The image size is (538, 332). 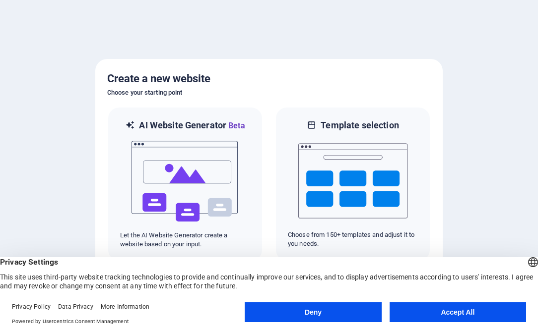 What do you see at coordinates (185, 240) in the screenshot?
I see `p: Let the AI Website Generator create a website based on your input.` at bounding box center [185, 240].